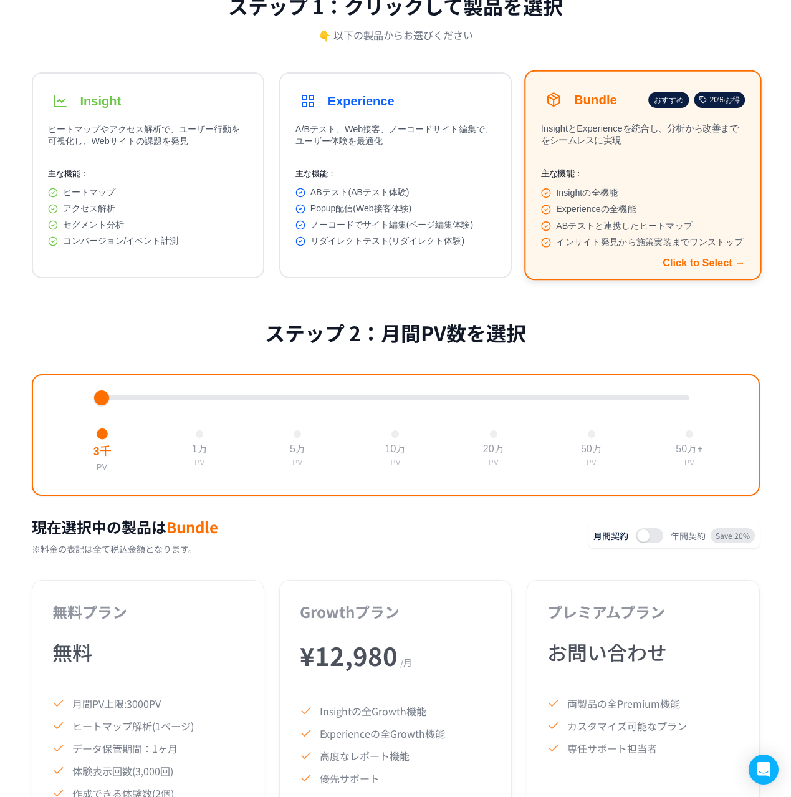 This screenshot has height=797, width=791. Describe the element at coordinates (643, 748) in the screenshot. I see `li: 専任サポート担当者` at that location.